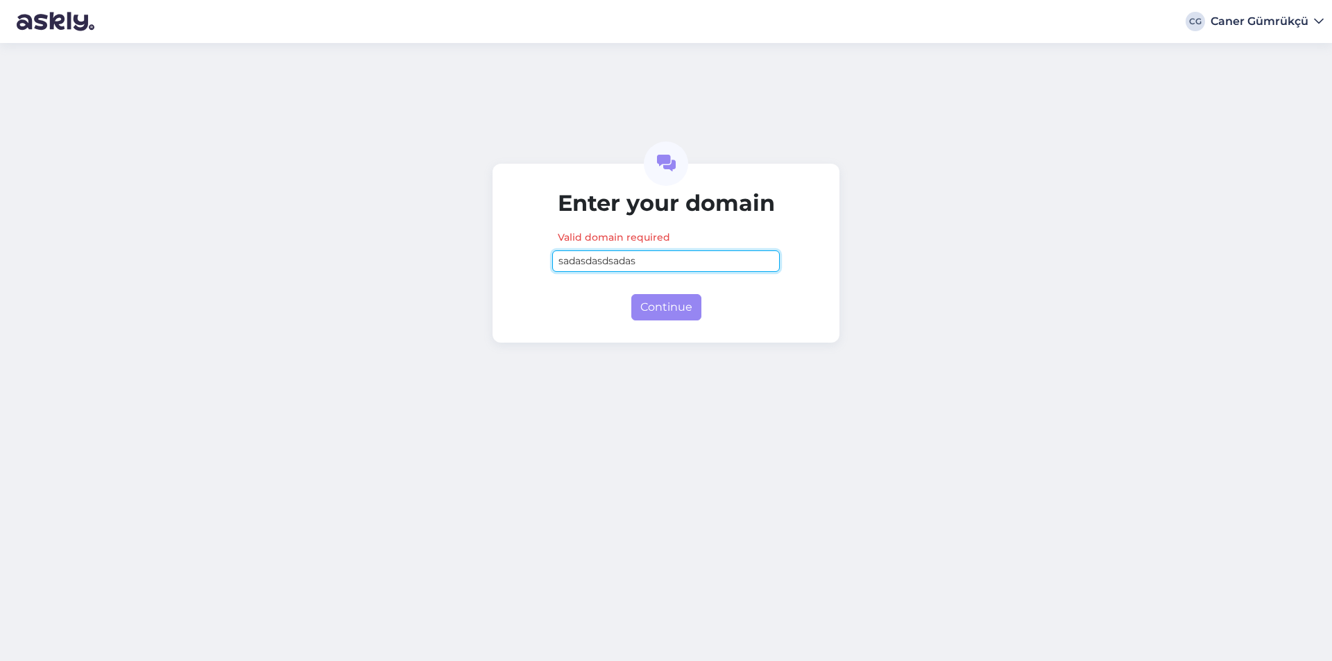  Describe the element at coordinates (614, 237) in the screenshot. I see `span: Valid domain required` at that location.